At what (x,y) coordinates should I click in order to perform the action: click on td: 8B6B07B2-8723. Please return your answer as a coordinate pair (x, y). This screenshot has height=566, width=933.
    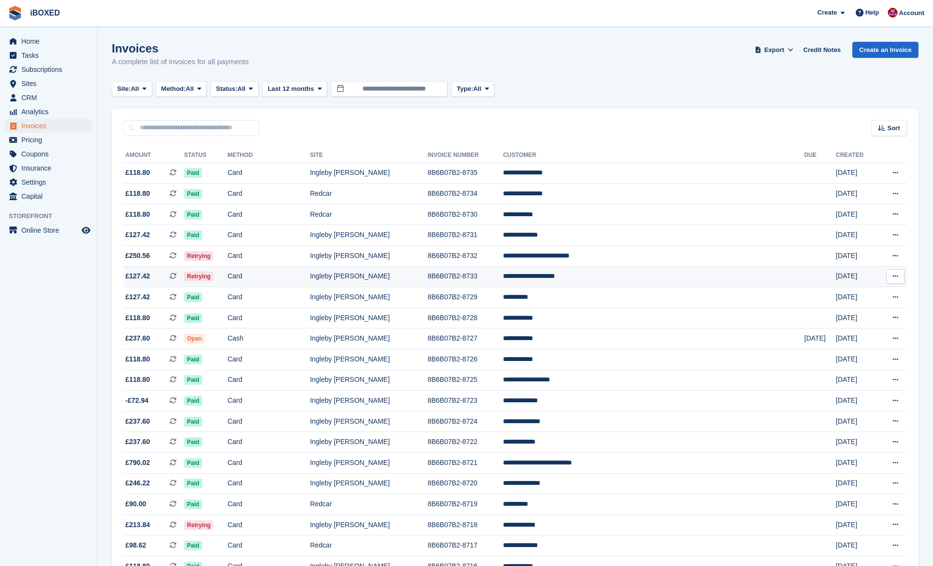
    Looking at the image, I should click on (465, 401).